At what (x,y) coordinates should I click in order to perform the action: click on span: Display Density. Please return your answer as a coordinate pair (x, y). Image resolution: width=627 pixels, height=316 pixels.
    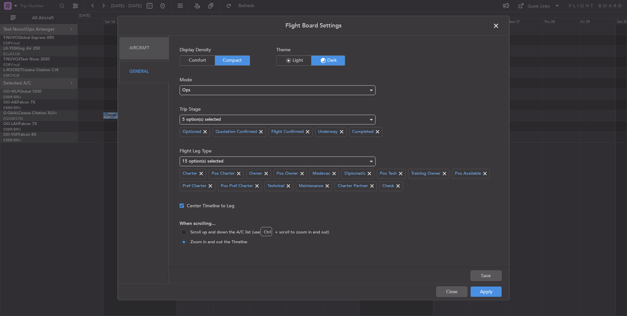
    Looking at the image, I should click on (215, 50).